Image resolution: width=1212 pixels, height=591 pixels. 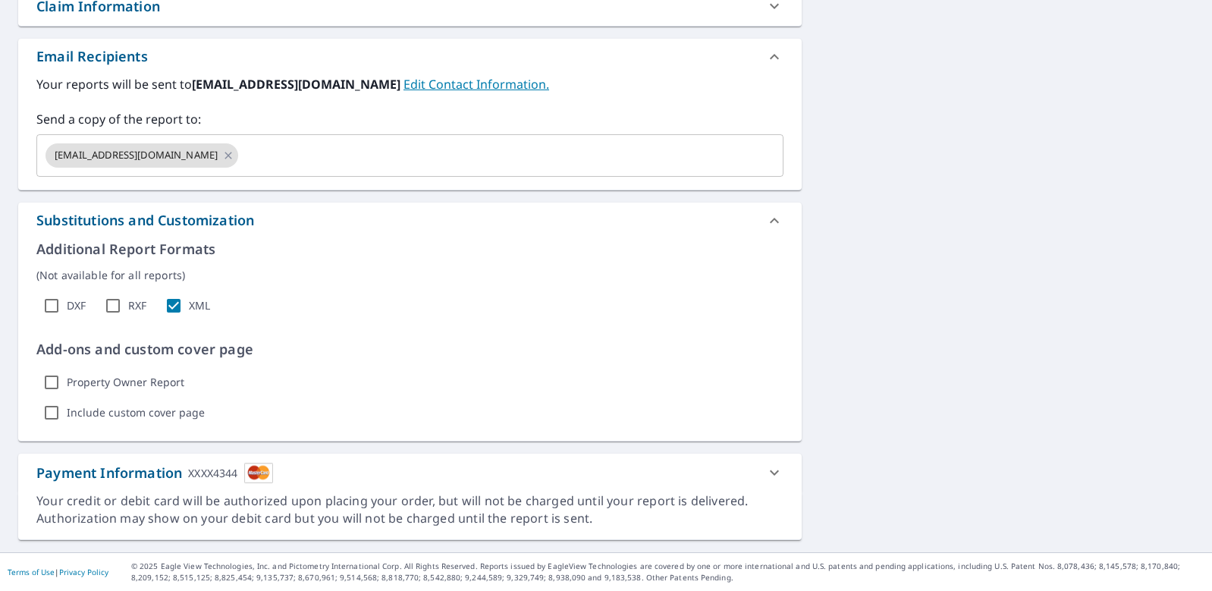 I want to click on label: XML, so click(x=199, y=306).